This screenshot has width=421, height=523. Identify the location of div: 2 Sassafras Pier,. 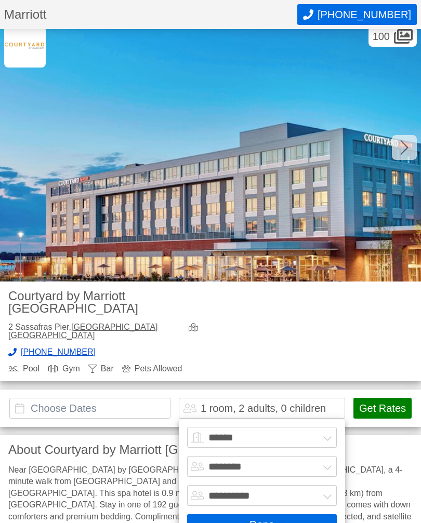
(94, 332).